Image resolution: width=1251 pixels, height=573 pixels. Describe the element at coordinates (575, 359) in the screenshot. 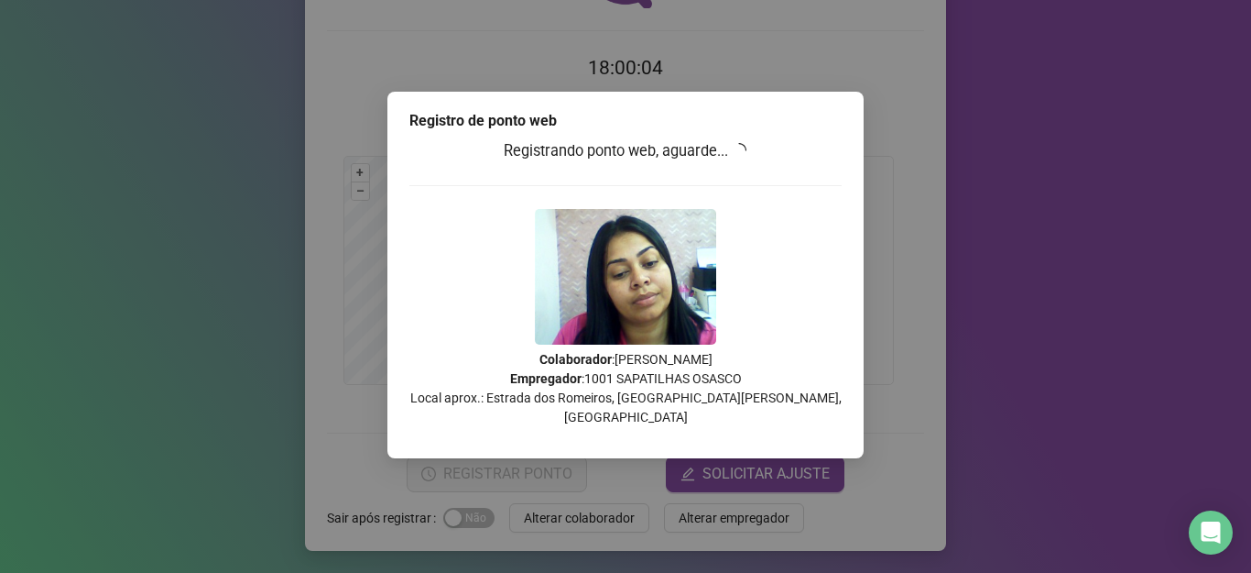

I see `strong: Colaborador` at that location.